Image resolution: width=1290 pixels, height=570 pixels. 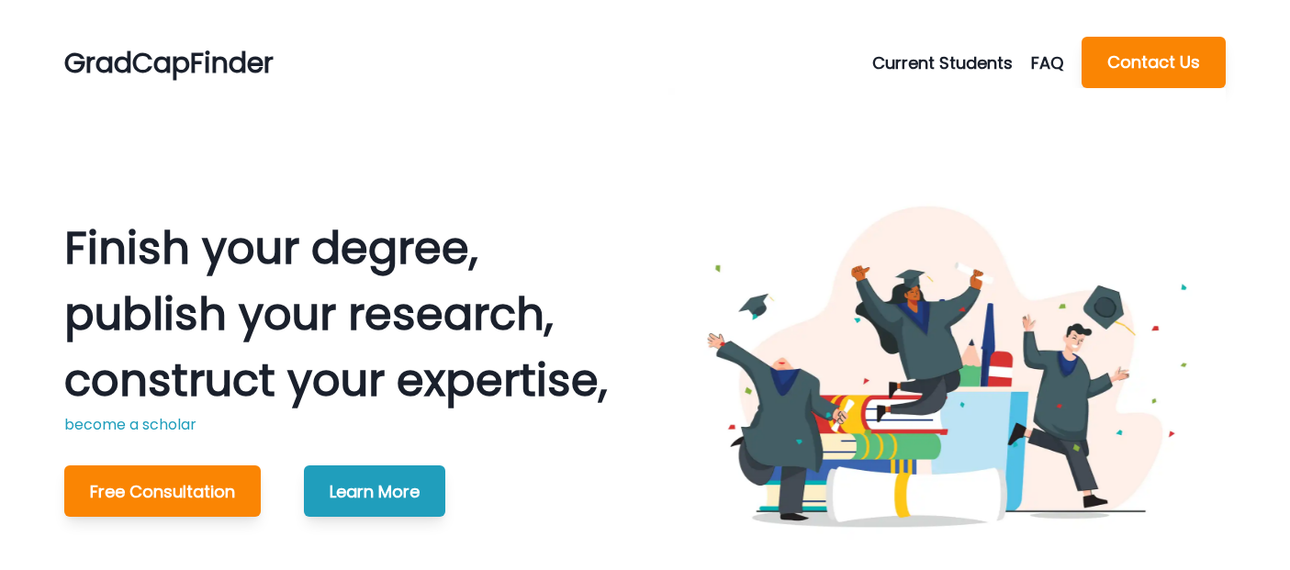 I want to click on button: Contact Us, so click(x=1153, y=62).